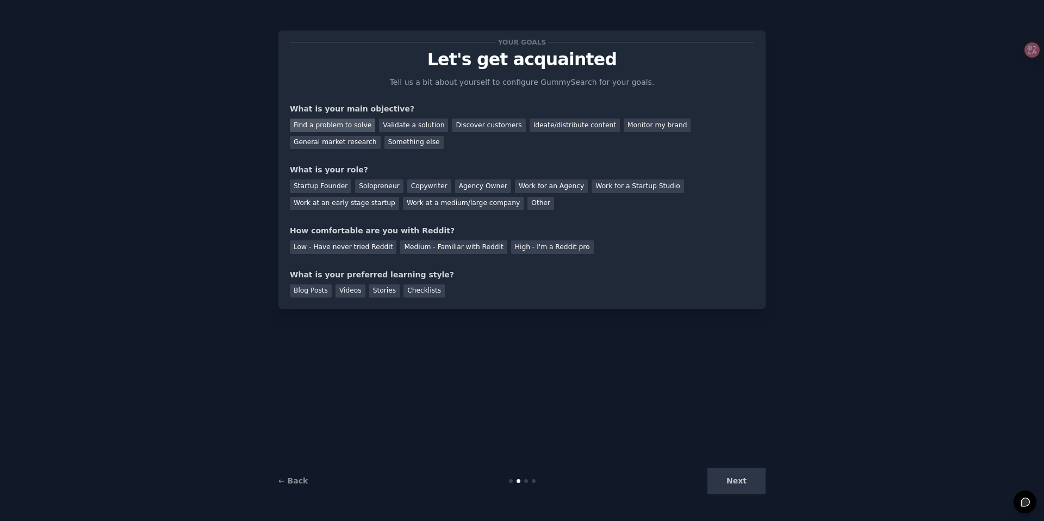 Image resolution: width=1044 pixels, height=521 pixels. Describe the element at coordinates (424, 291) in the screenshot. I see `div: Checklists` at that location.